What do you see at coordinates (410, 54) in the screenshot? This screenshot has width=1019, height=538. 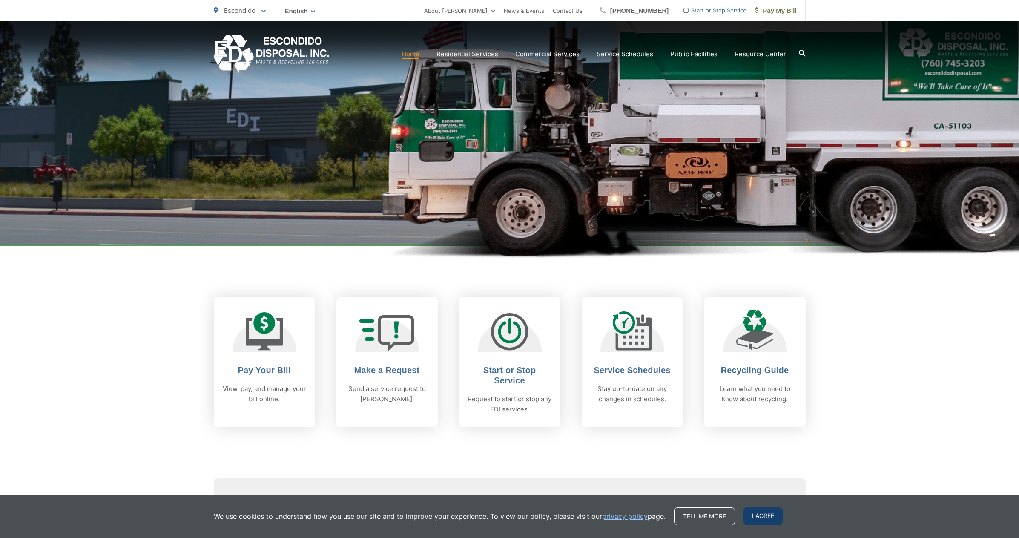 I see `a: Home` at bounding box center [410, 54].